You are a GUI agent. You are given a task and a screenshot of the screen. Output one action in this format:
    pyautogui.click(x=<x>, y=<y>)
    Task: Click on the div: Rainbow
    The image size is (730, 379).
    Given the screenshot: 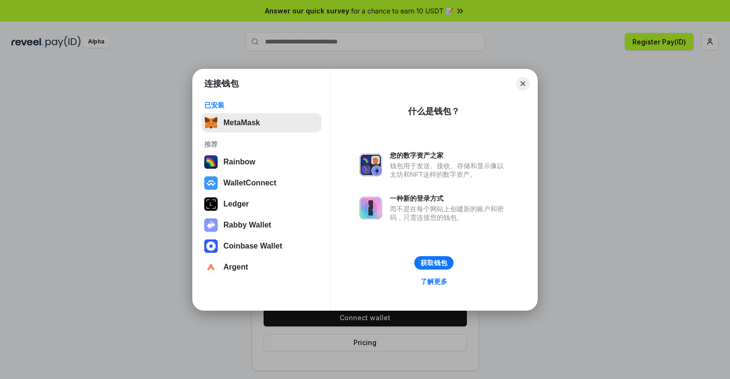 What is the action you would take?
    pyautogui.click(x=239, y=162)
    